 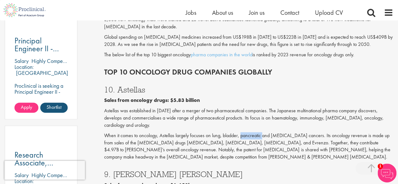 I want to click on a: Join us, so click(x=257, y=13).